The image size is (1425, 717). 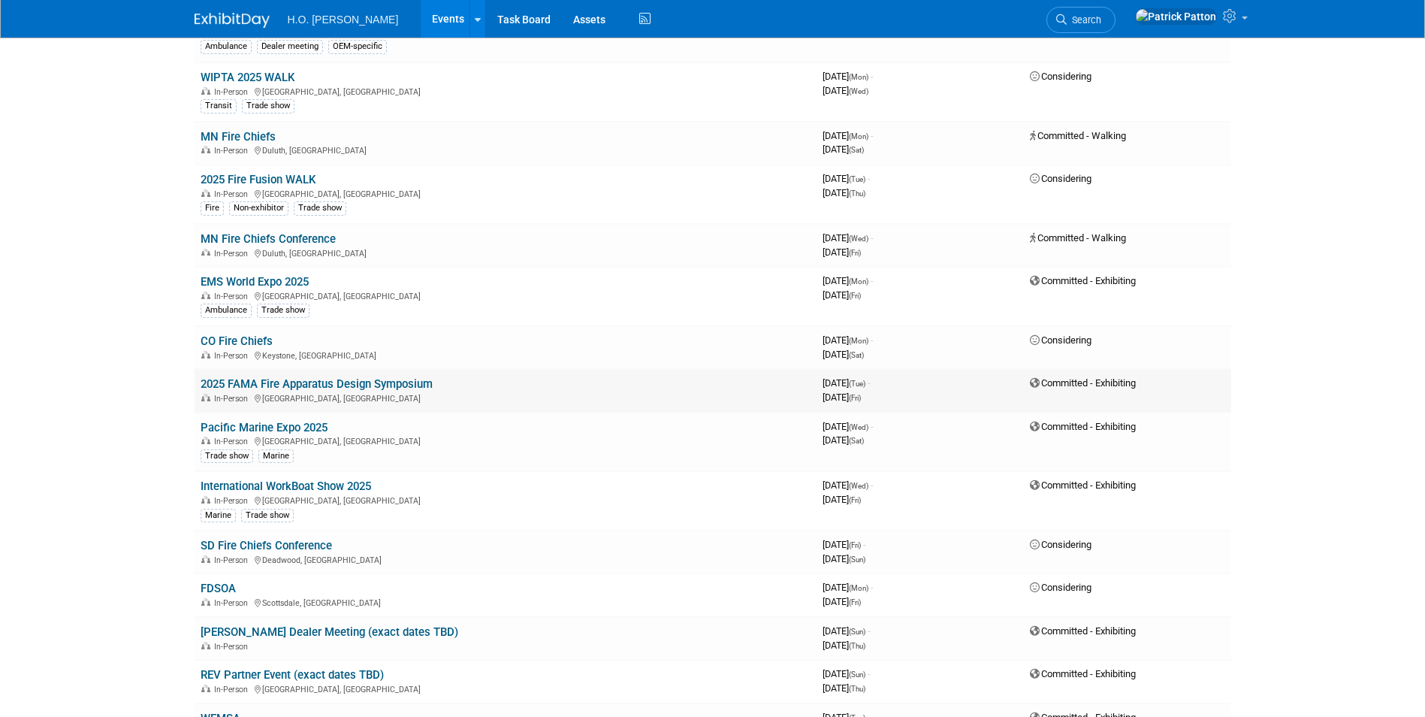 What do you see at coordinates (237, 341) in the screenshot?
I see `a: CO Fire Chiefs` at bounding box center [237, 341].